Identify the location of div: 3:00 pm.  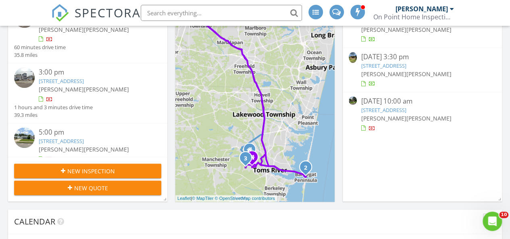
(94, 72).